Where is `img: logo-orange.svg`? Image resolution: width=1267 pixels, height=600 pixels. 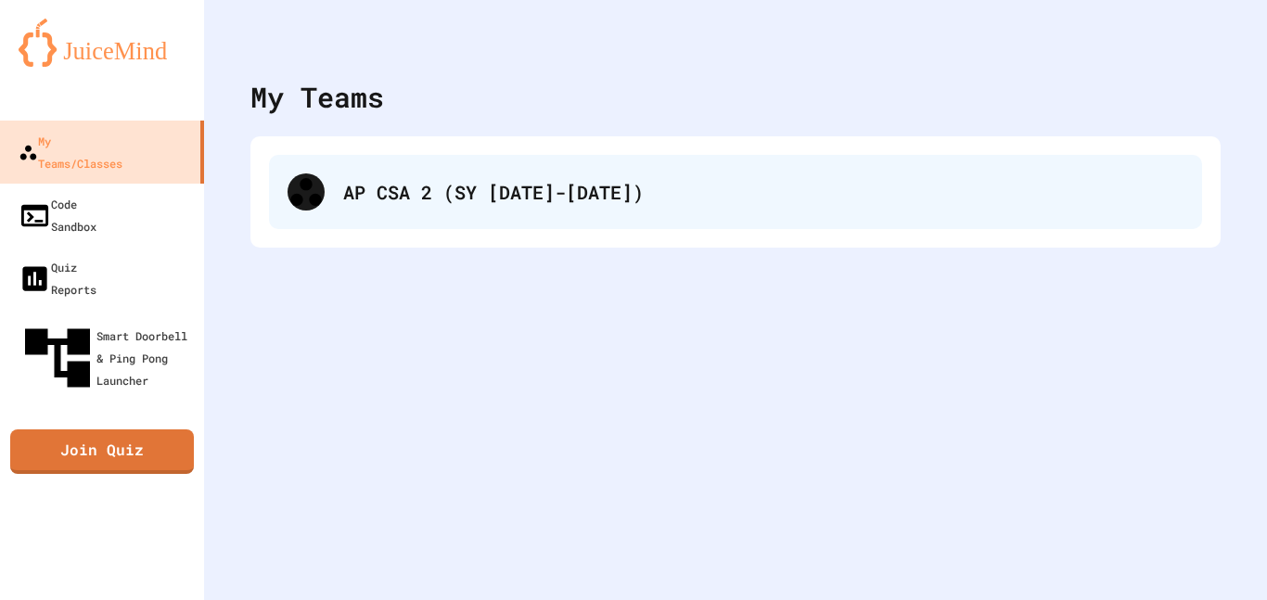
img: logo-orange.svg is located at coordinates (102, 43).